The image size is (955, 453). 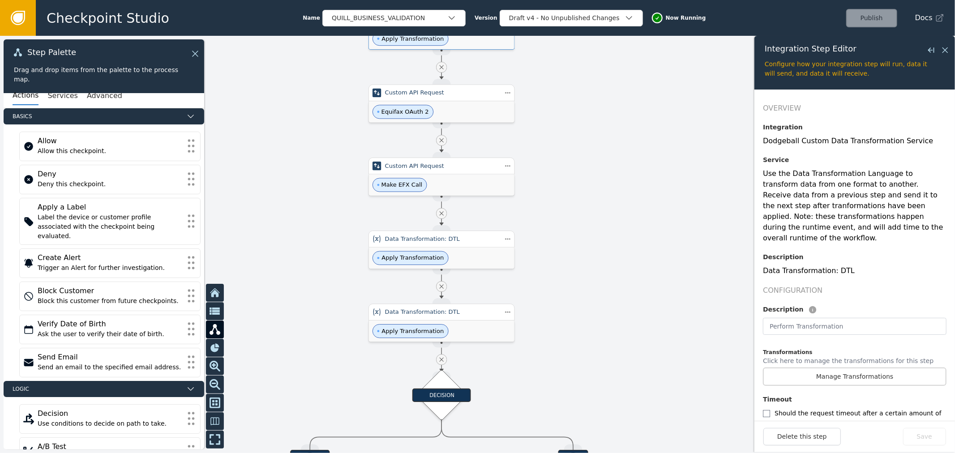 What do you see at coordinates (98, 389) in the screenshot?
I see `span: Logic` at bounding box center [98, 389].